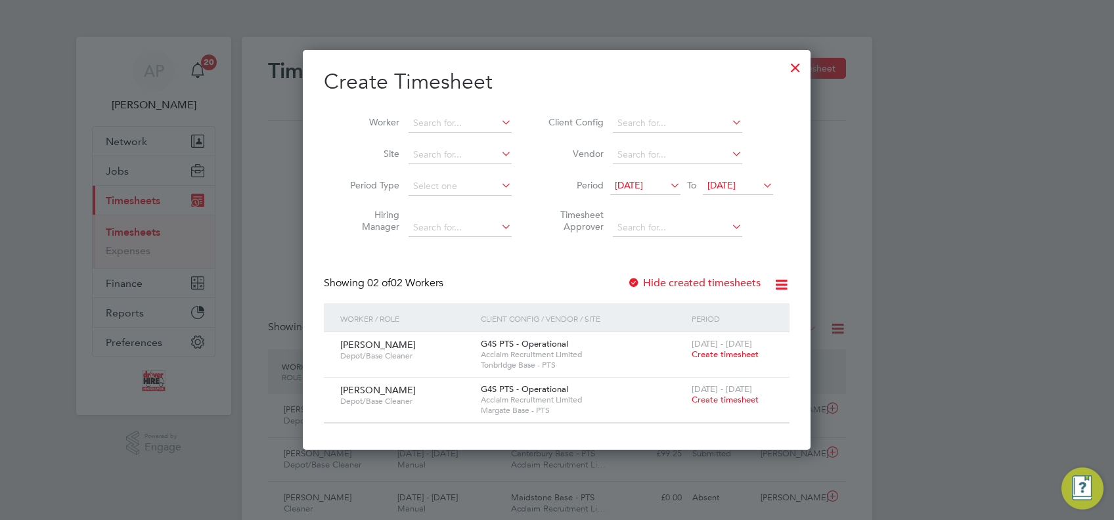  Describe the element at coordinates (574, 221) in the screenshot. I see `label: Timesheet Approver` at that location.